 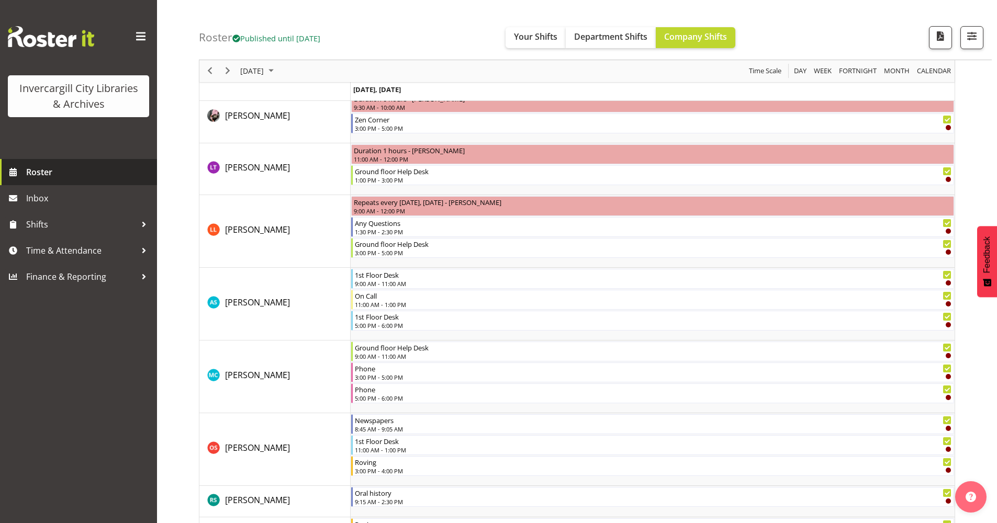 I want to click on span: Your Shifts, so click(x=535, y=37).